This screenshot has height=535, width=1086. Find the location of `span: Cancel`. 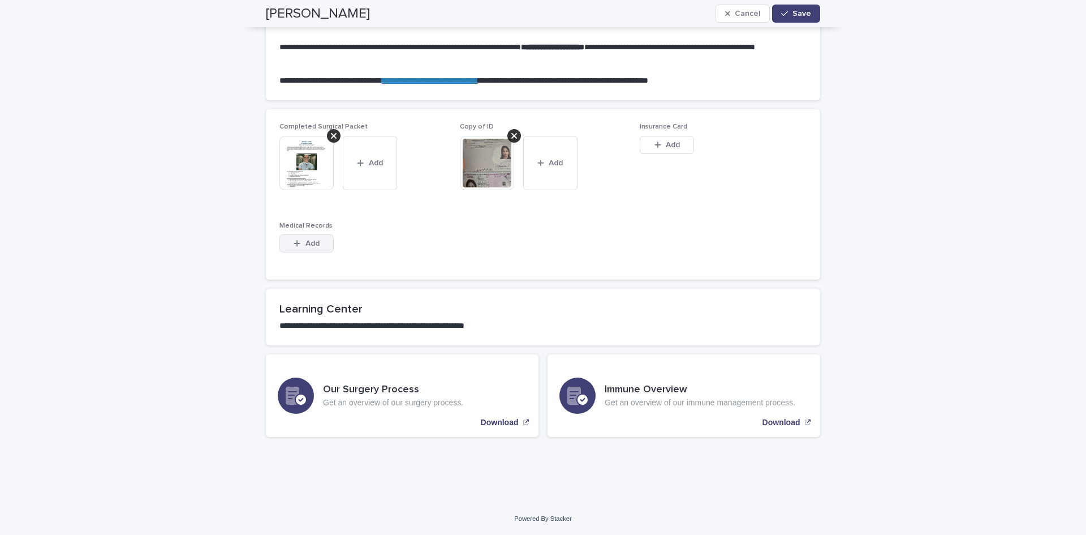

span: Cancel is located at coordinates (747, 14).